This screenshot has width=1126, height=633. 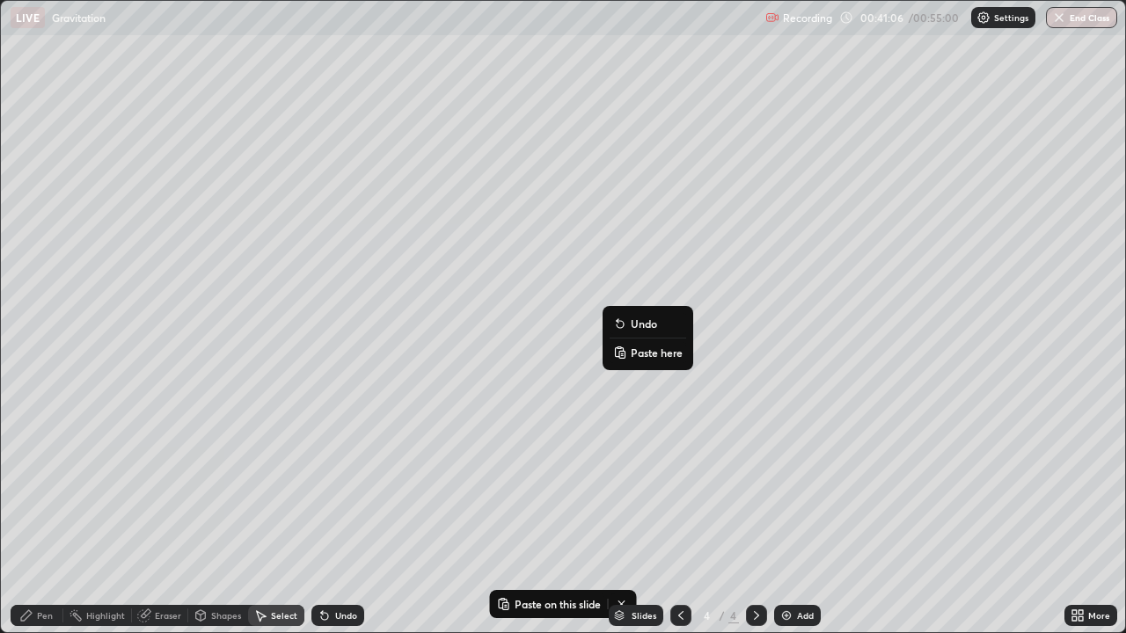 What do you see at coordinates (807, 18) in the screenshot?
I see `p: Recording` at bounding box center [807, 18].